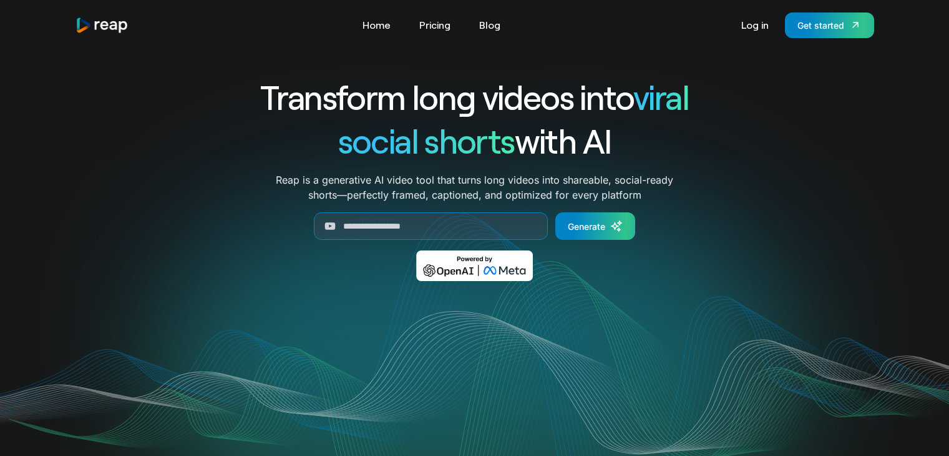  Describe the element at coordinates (474, 187) in the screenshot. I see `p: Reap is a generative AI video tool that turns long videos into shareable, social-ready shorts—per...` at that location.